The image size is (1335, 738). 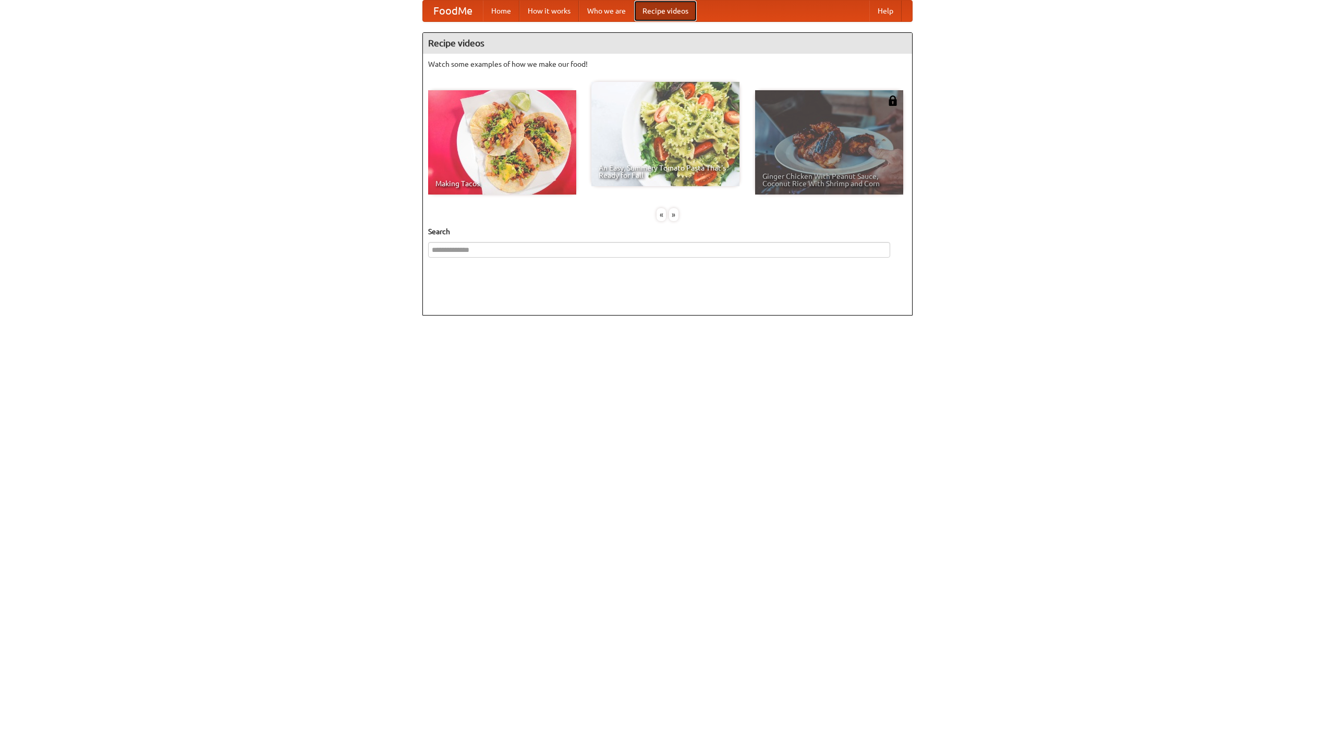 What do you see at coordinates (885, 11) in the screenshot?
I see `a: Help` at bounding box center [885, 11].